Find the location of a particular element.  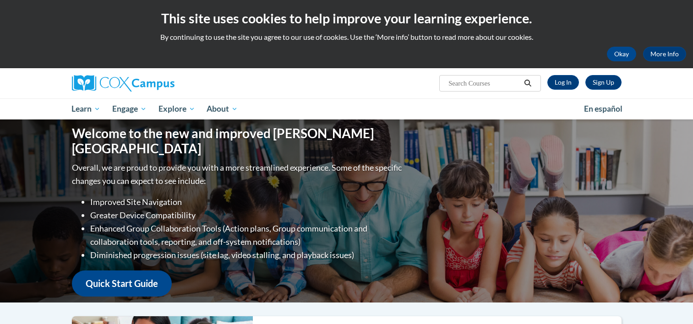

span: Engage is located at coordinates (129, 109).